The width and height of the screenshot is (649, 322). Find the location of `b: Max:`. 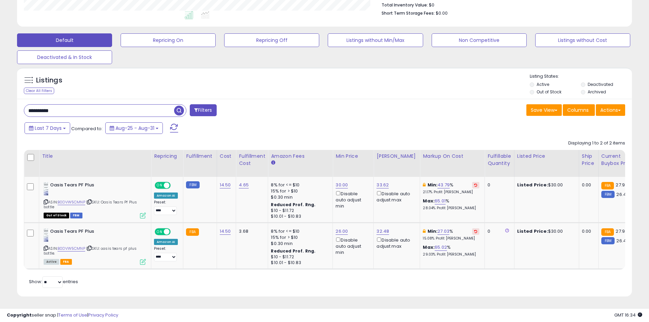

b: Max: is located at coordinates (428, 247).